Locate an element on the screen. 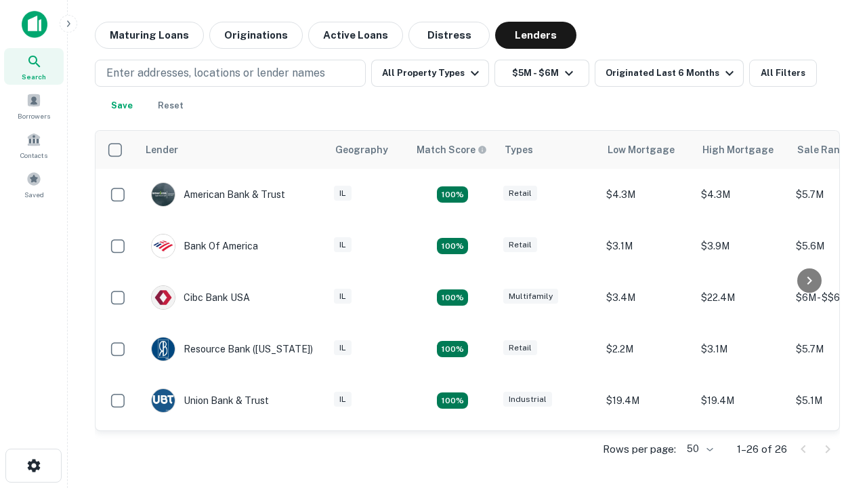 The image size is (867, 488). p: 1–26 of 26 is located at coordinates (762, 449).